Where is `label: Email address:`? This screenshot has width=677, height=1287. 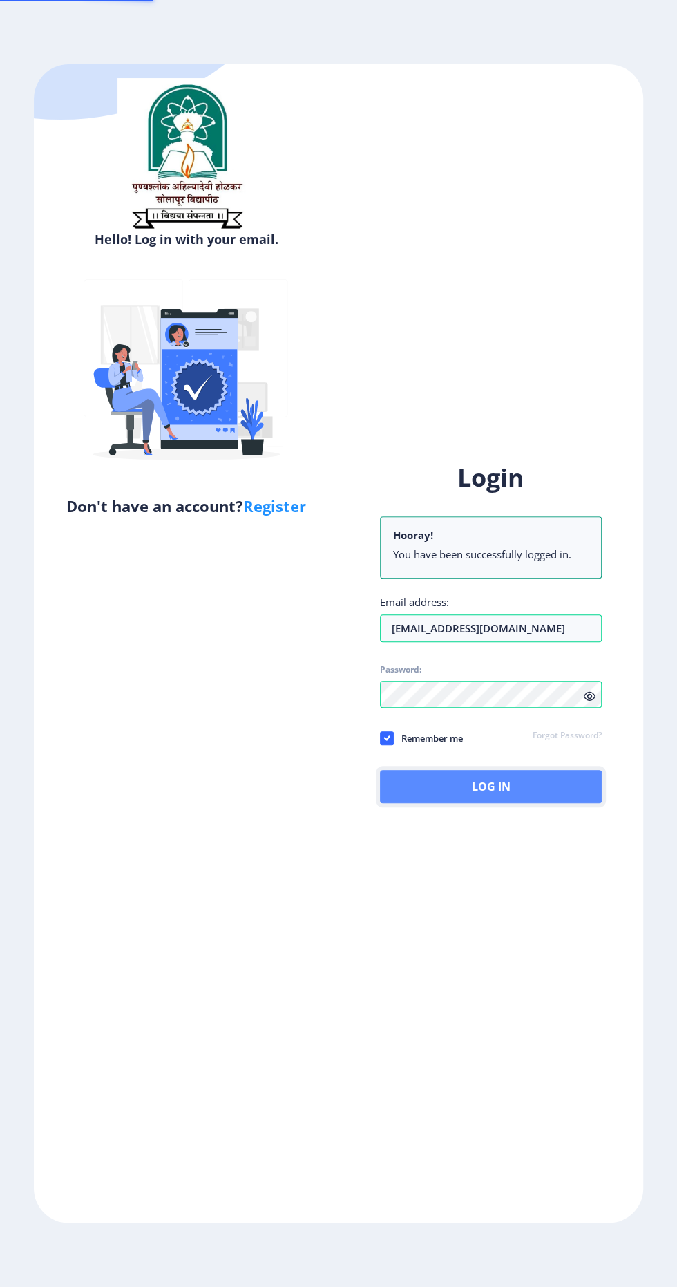
label: Email address: is located at coordinates (415, 602).